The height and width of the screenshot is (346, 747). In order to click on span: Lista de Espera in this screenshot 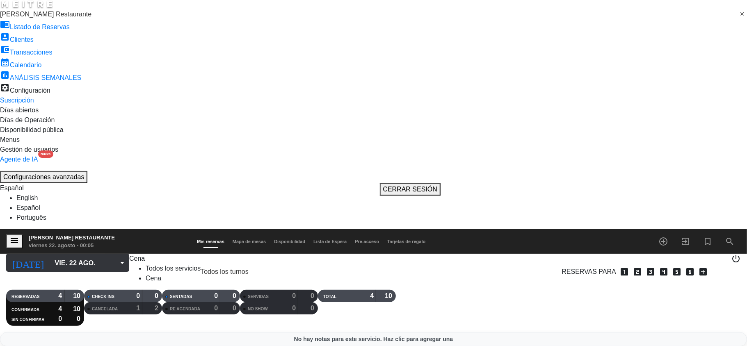, I will do `click(330, 242)`.